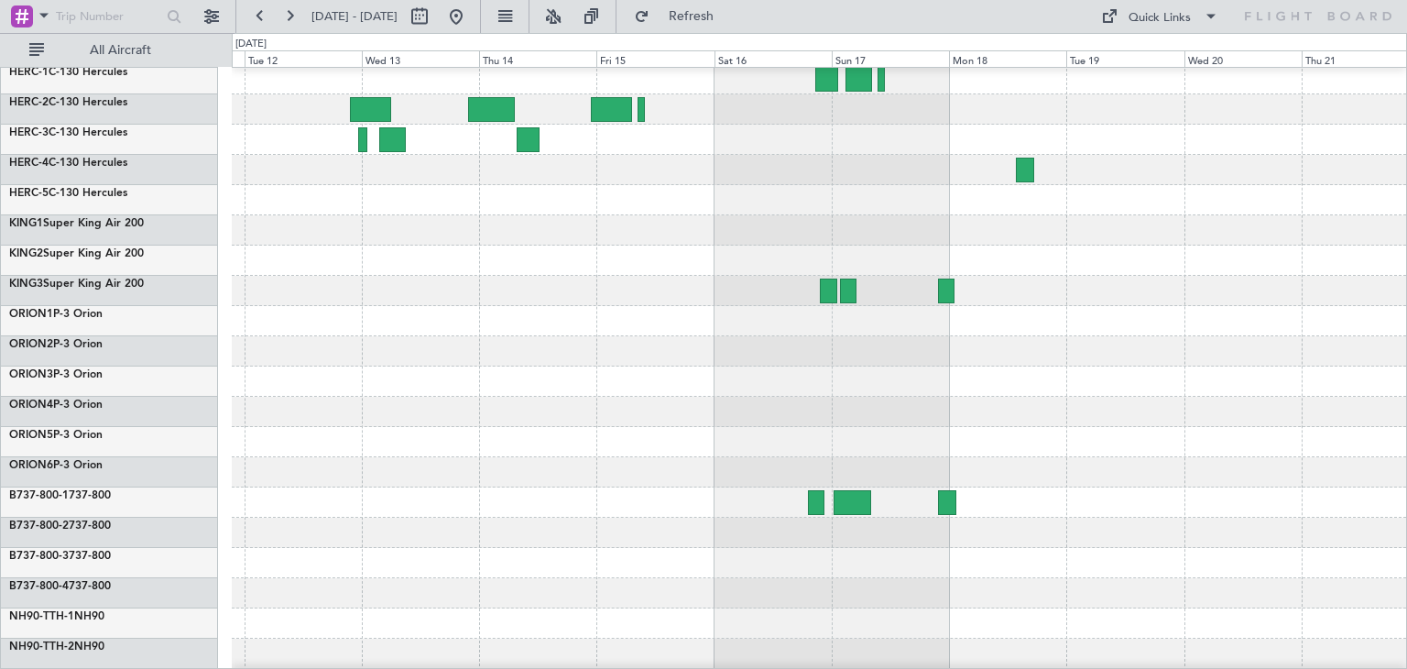 This screenshot has height=669, width=1407. What do you see at coordinates (681, 16) in the screenshot?
I see `button: Refresh` at bounding box center [681, 16].